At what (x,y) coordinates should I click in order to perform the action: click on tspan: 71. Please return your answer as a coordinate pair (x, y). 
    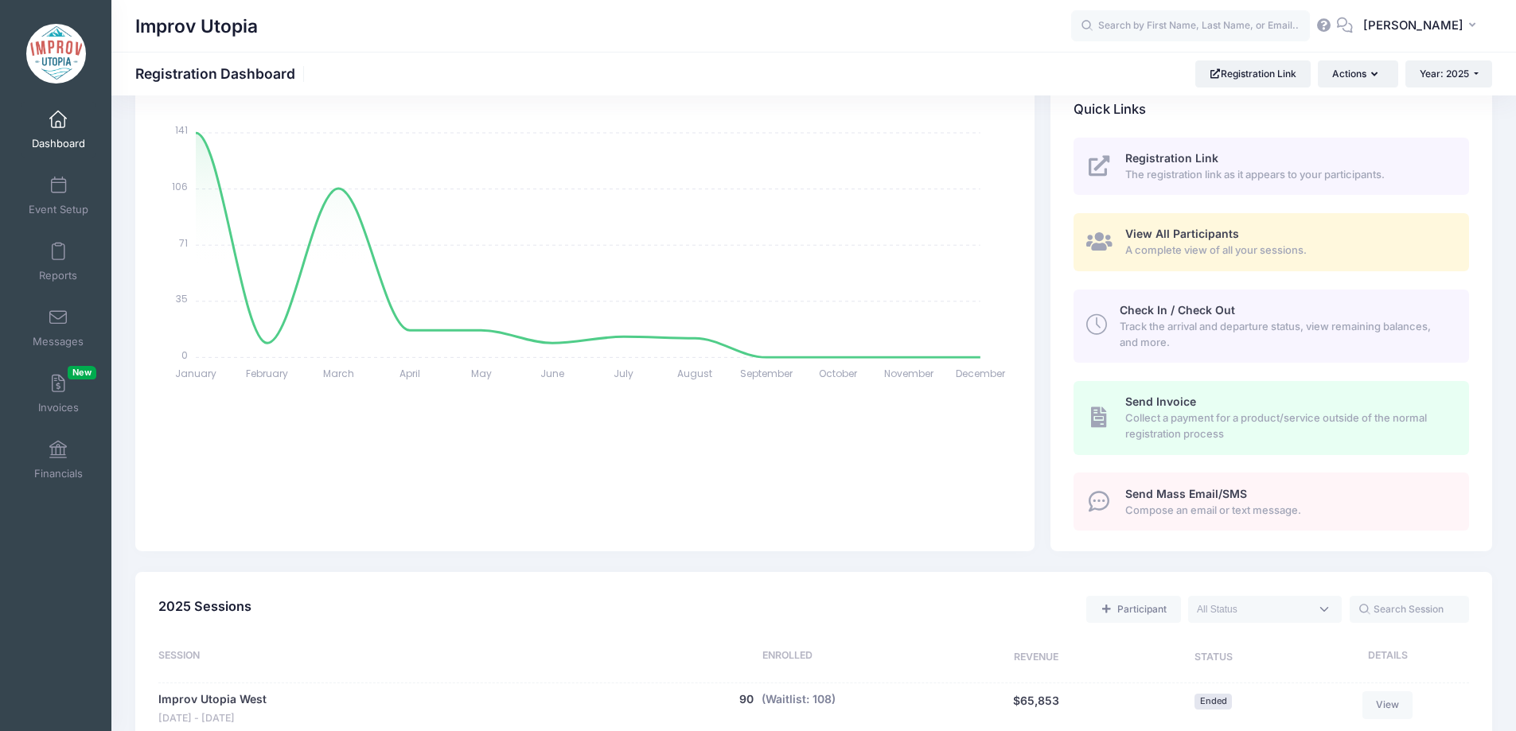
    Looking at the image, I should click on (183, 242).